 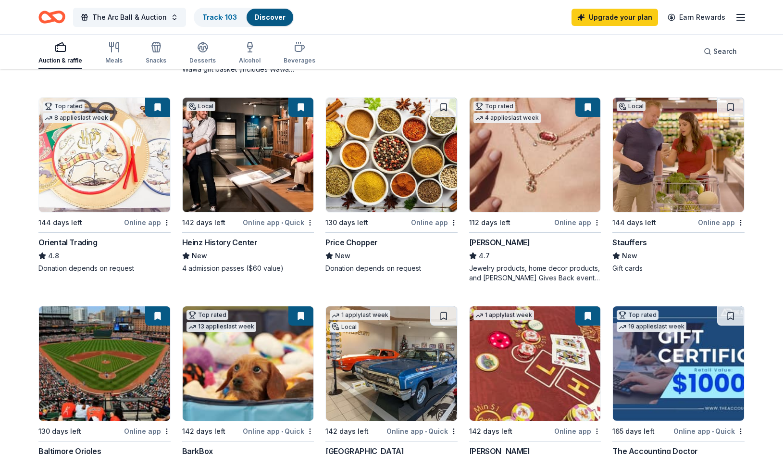 What do you see at coordinates (248, 185) in the screenshot?
I see `a: Image for Heinz History CenterLocal142 days leftOnline app•QuickHeinz History CenterNew4 admissio...` at bounding box center [248, 185].